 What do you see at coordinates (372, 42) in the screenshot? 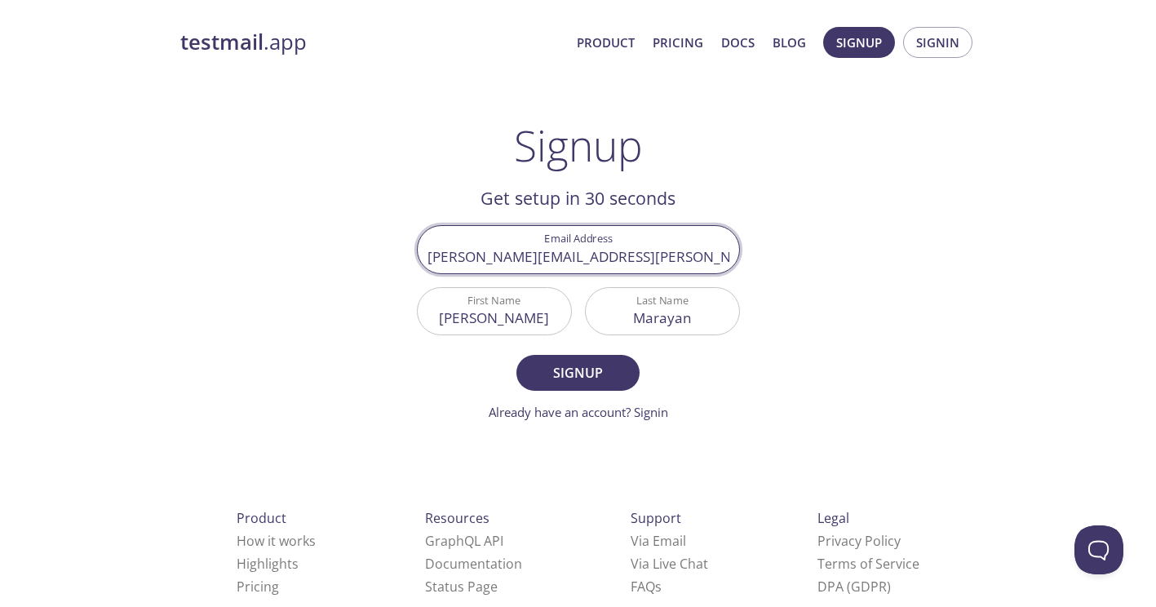
I see `a: testmail.app` at bounding box center [372, 42].